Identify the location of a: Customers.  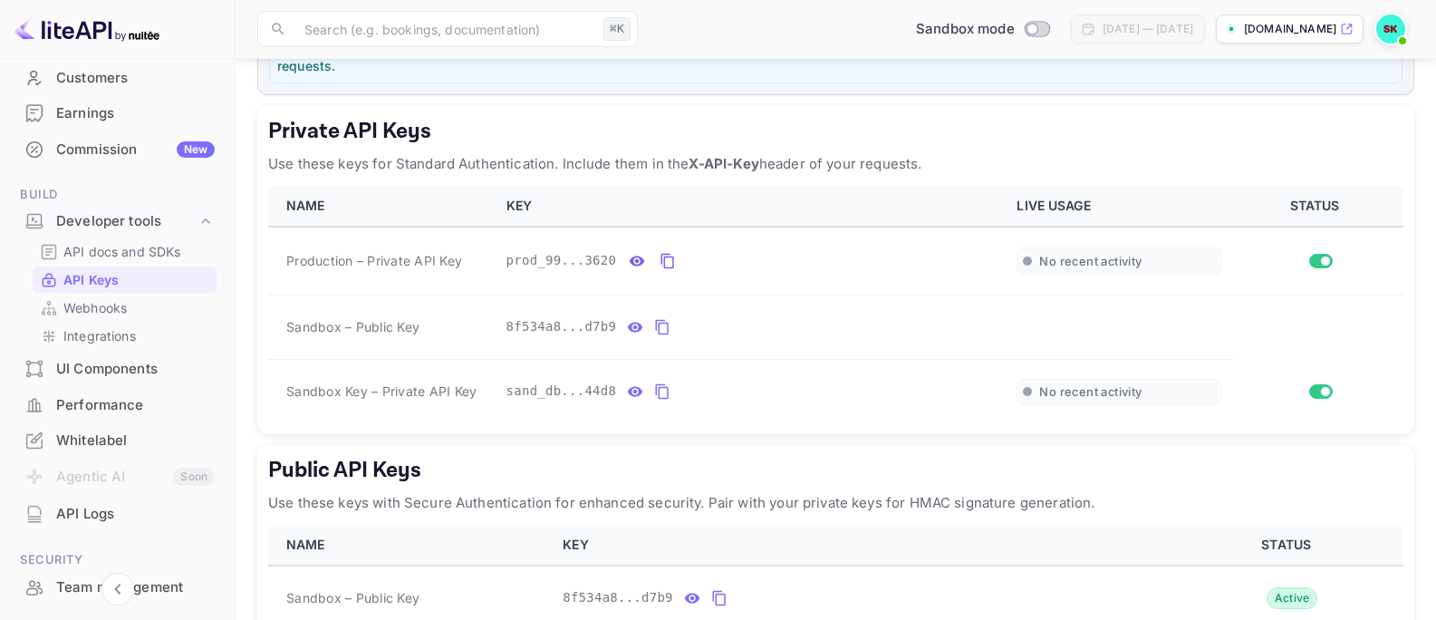
(117, 77).